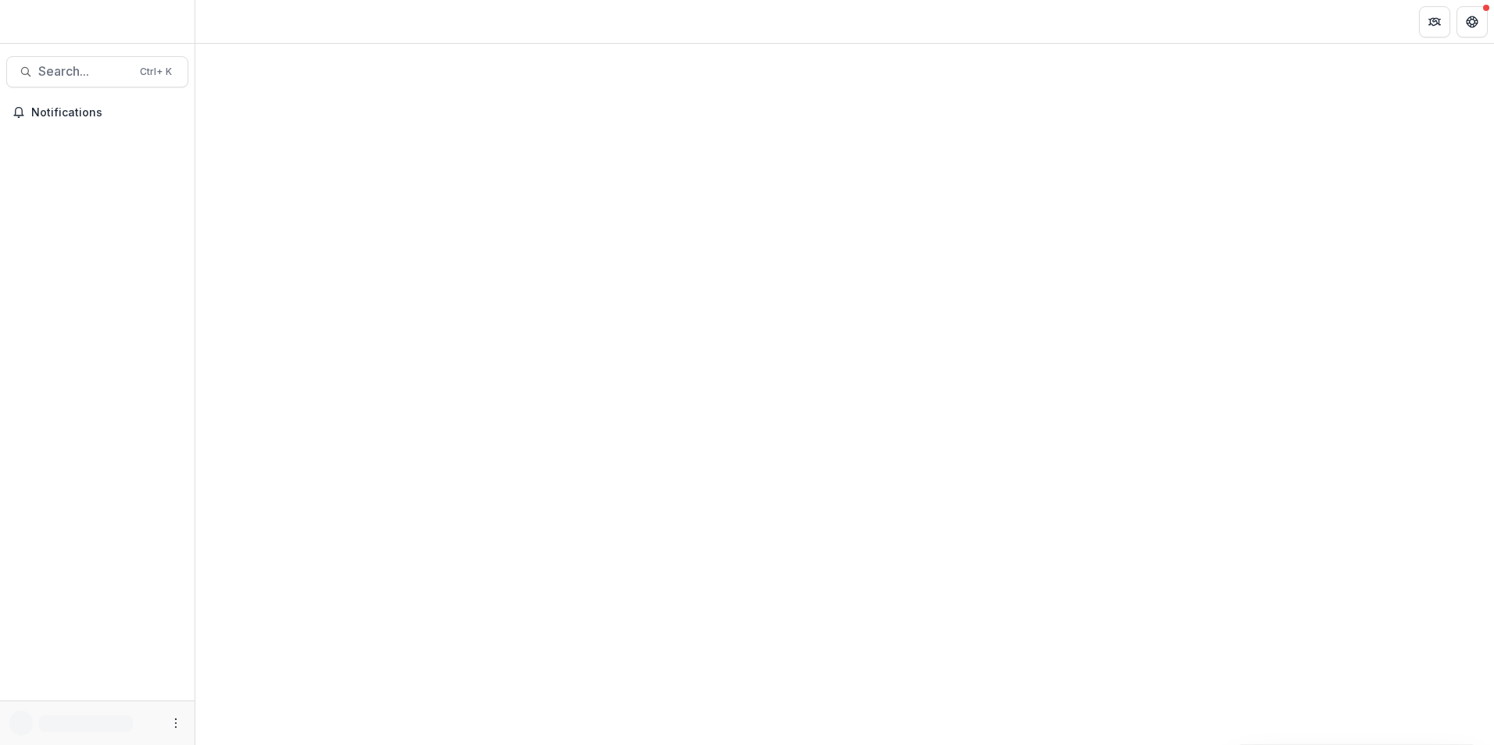 This screenshot has height=745, width=1494. What do you see at coordinates (155, 72) in the screenshot?
I see `div: Ctrl + K` at bounding box center [155, 72].